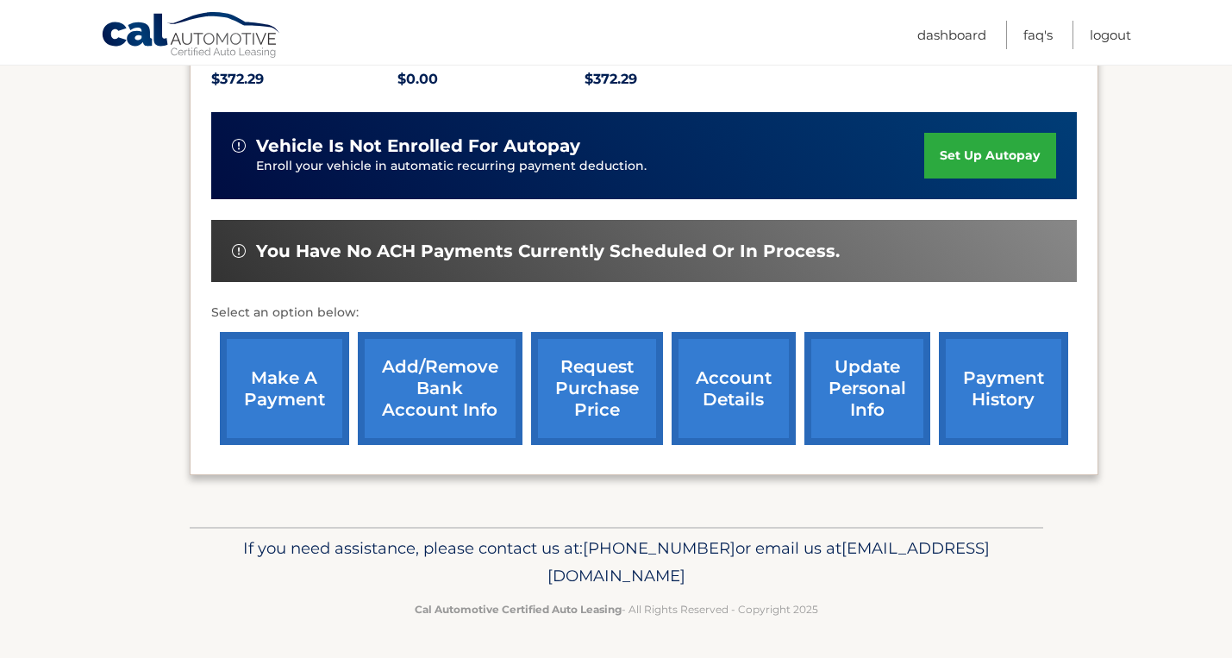 The width and height of the screenshot is (1232, 658). I want to click on a: make a payment, so click(285, 388).